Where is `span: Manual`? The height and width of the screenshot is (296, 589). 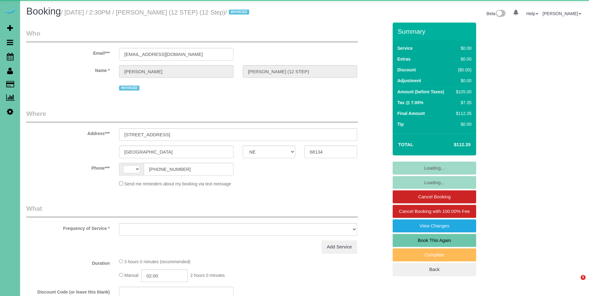
span: Manual is located at coordinates (131, 275).